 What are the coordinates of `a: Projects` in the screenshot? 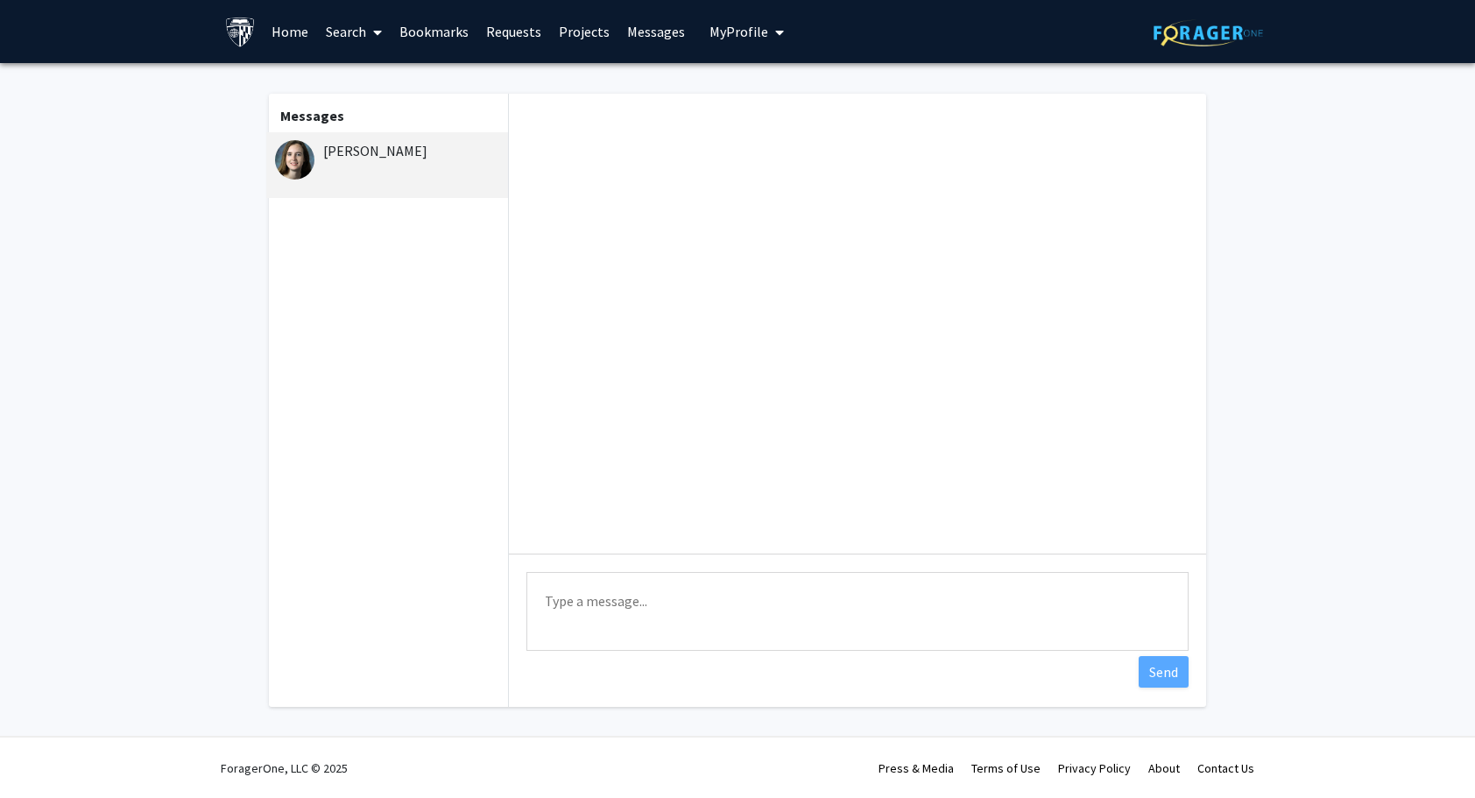 It's located at (584, 32).